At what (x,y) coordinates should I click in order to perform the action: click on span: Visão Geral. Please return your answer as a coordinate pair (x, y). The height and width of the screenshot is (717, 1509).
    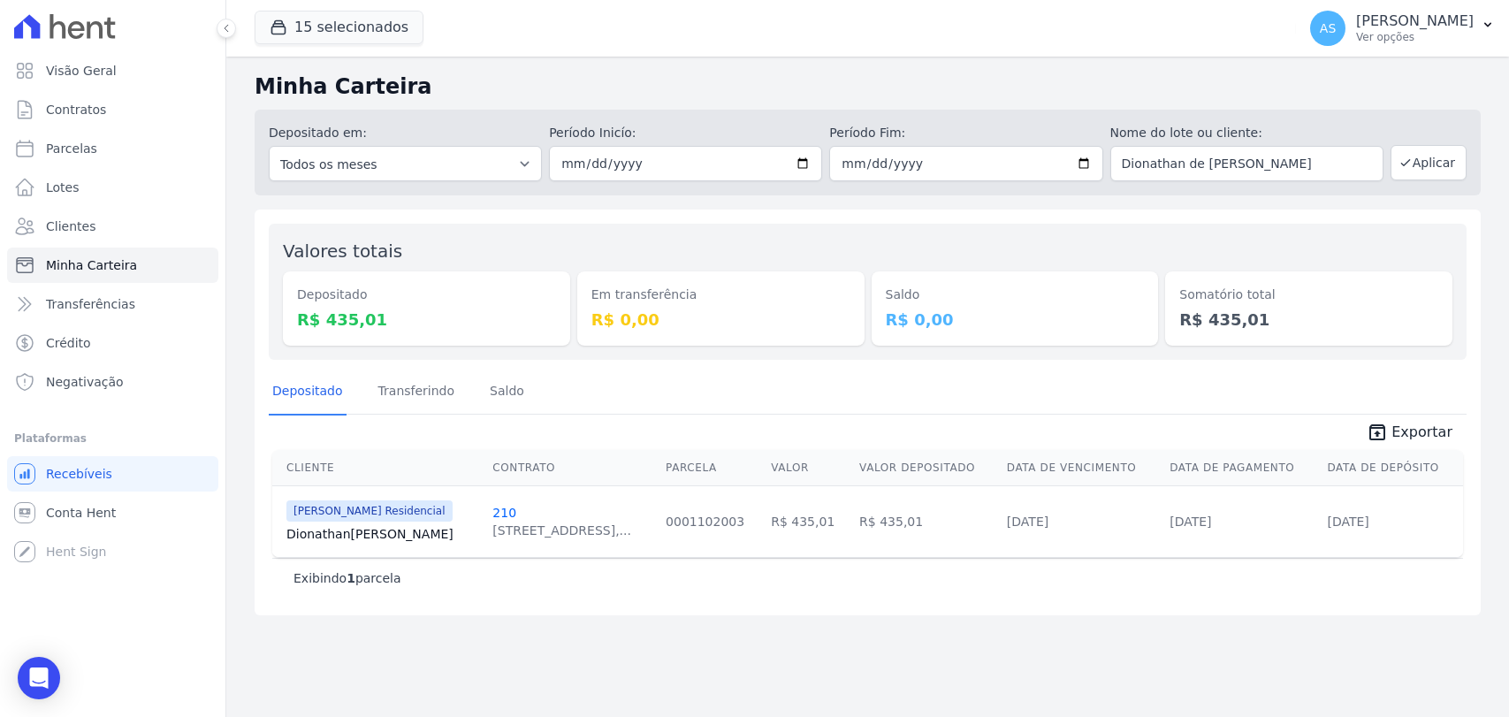
    Looking at the image, I should click on (81, 71).